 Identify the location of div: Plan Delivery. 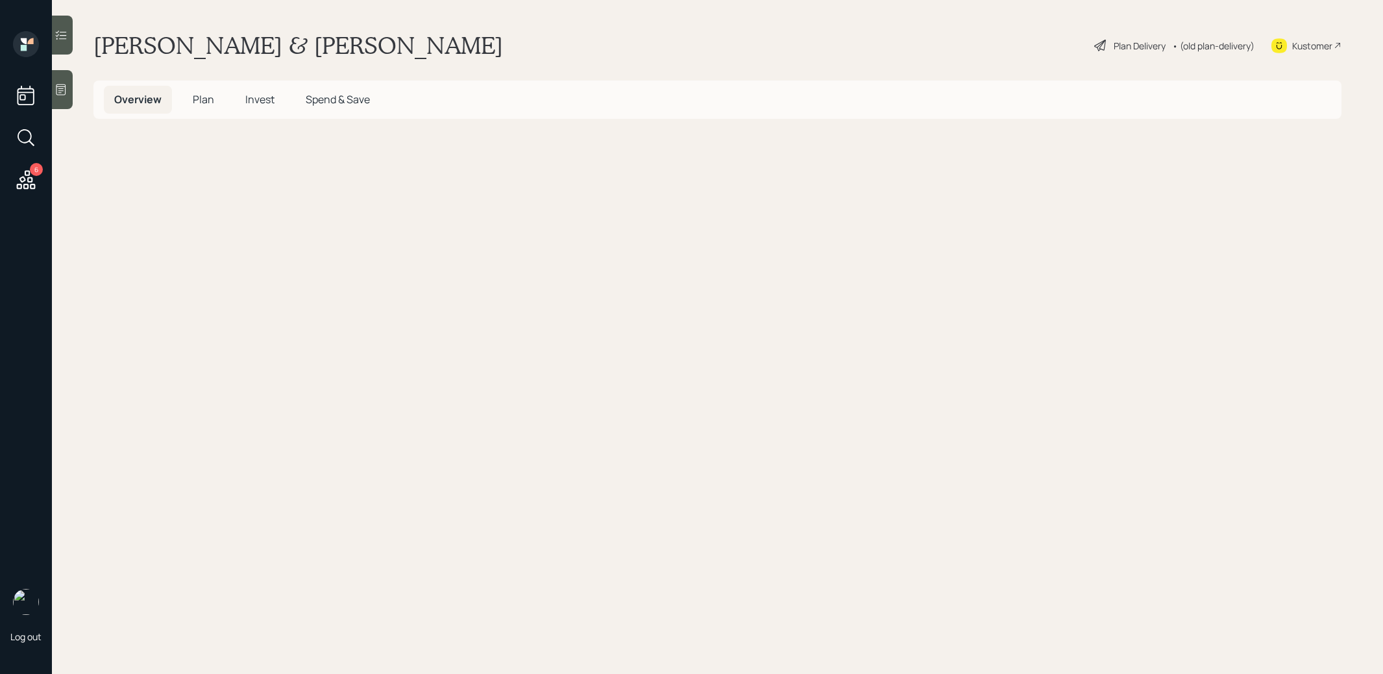
(1140, 45).